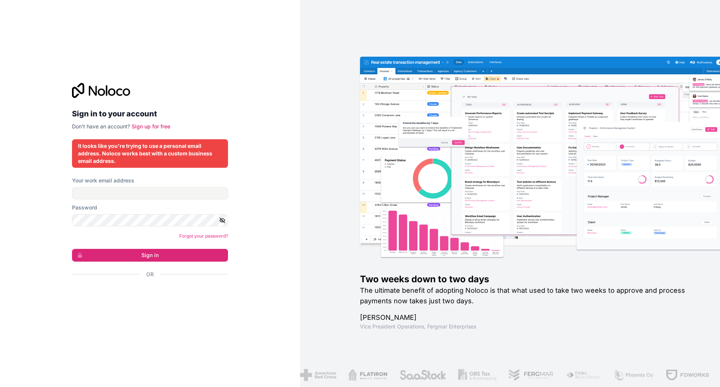  I want to click on a: Sign up for free, so click(151, 126).